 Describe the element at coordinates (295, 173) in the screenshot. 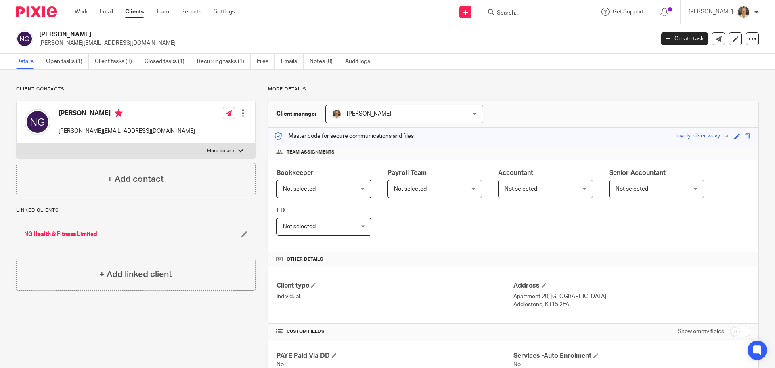

I see `span: Bookkeeper` at that location.